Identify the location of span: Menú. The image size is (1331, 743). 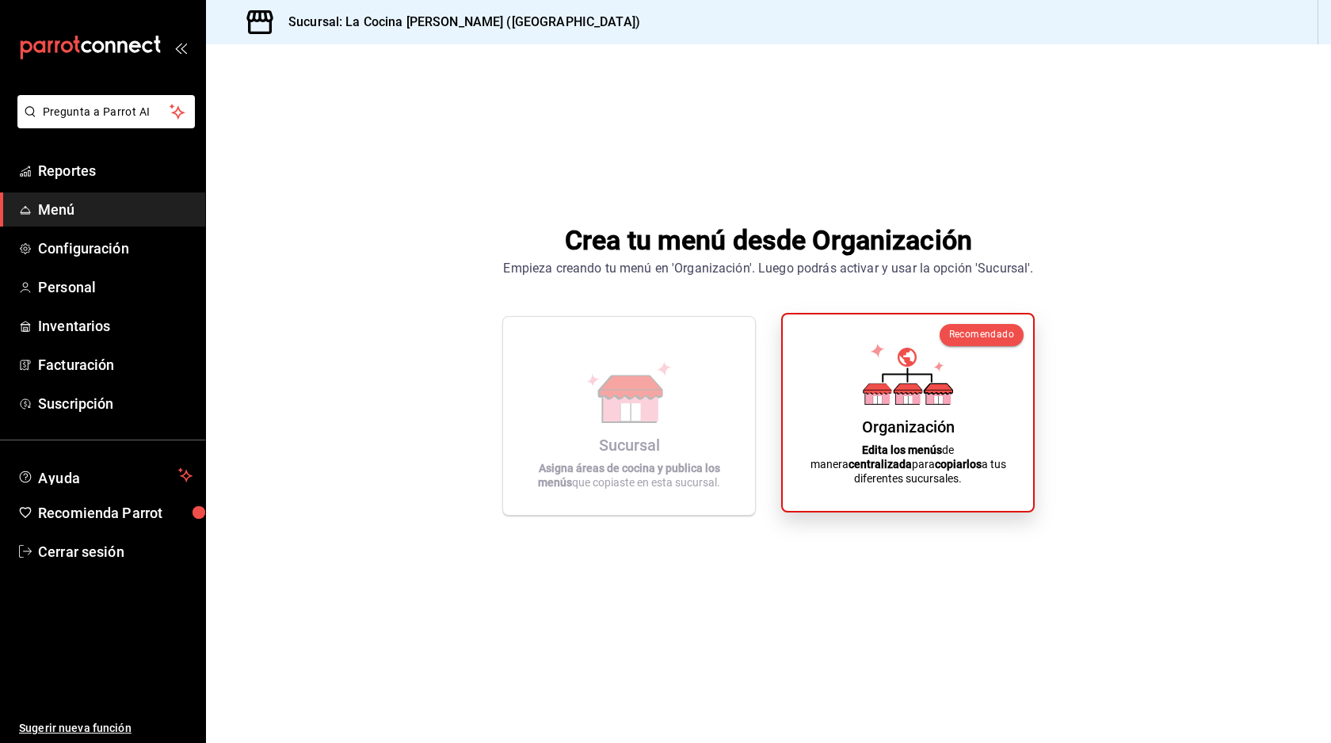
(115, 209).